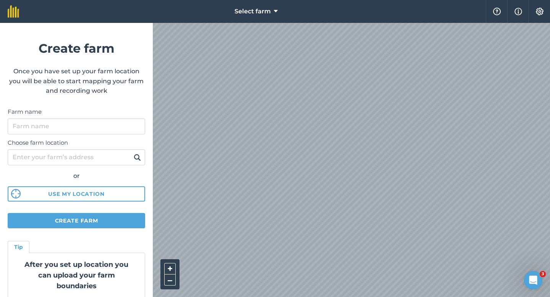 This screenshot has width=550, height=297. Describe the element at coordinates (16, 194) in the screenshot. I see `img: svg%3e` at that location.